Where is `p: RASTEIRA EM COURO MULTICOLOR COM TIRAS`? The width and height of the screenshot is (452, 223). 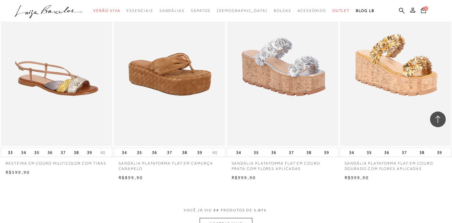 p: RASTEIRA EM COURO MULTICOLOR COM TIRAS is located at coordinates (56, 161).